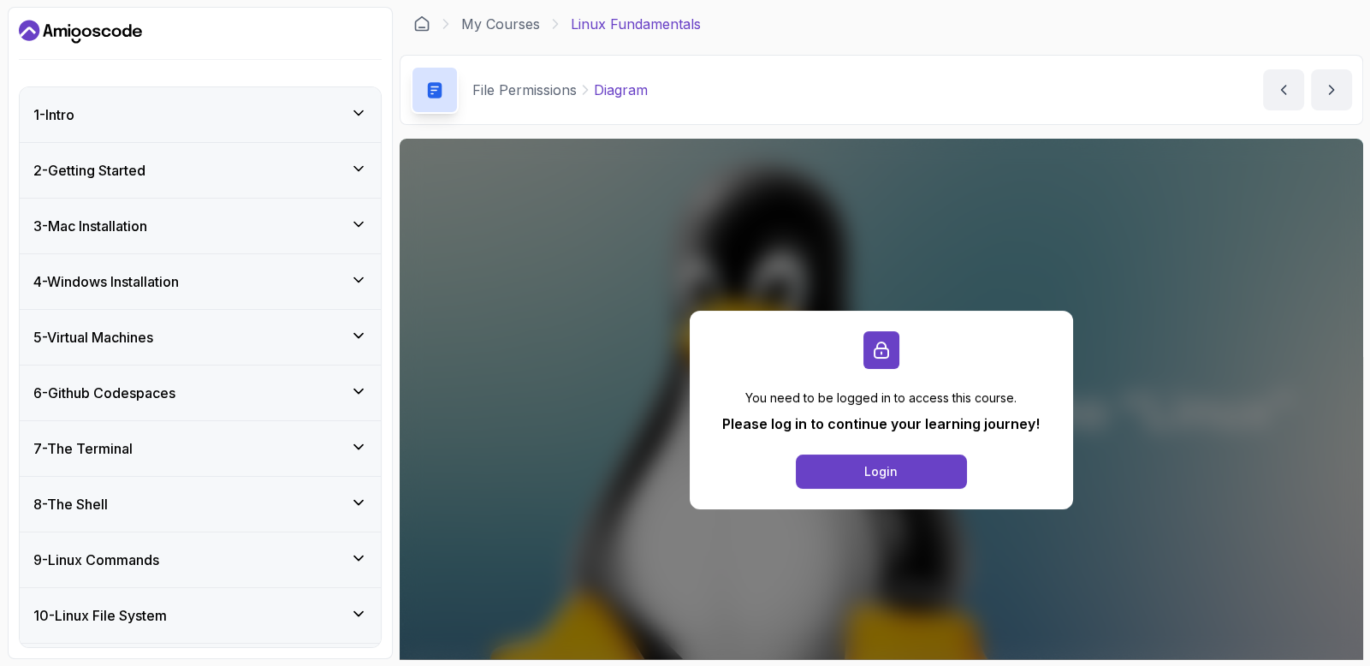 Image resolution: width=1370 pixels, height=666 pixels. What do you see at coordinates (100, 615) in the screenshot?
I see `h3: 10 - Linux File System` at bounding box center [100, 615].